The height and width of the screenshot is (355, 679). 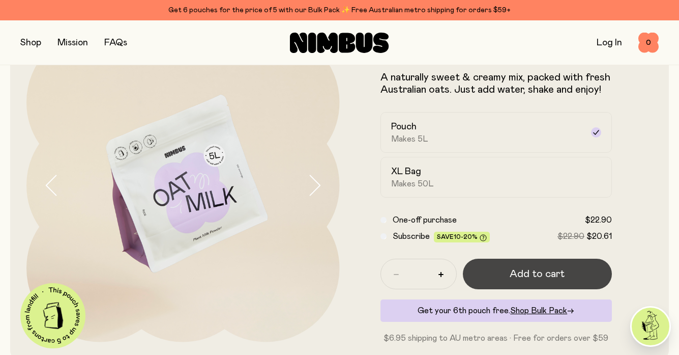 What do you see at coordinates (32, 63) in the screenshot?
I see `img: tab_domain_overview_orange.svg` at bounding box center [32, 63].